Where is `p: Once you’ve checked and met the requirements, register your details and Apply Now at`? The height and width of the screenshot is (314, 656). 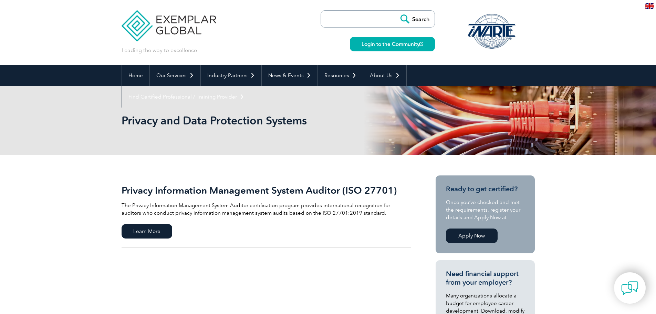
p: Once you’ve checked and met the requirements, register your details and Apply Now at is located at coordinates (485, 210).